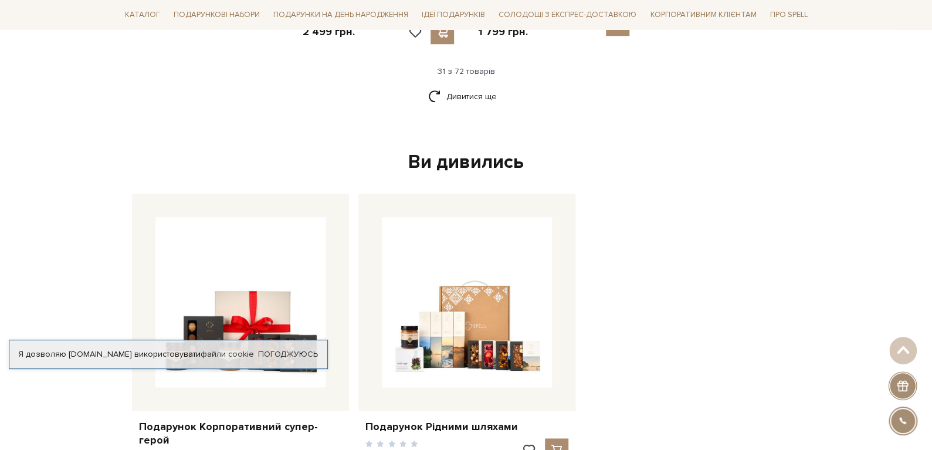  I want to click on a: Корпоративним клієнтам, so click(703, 15).